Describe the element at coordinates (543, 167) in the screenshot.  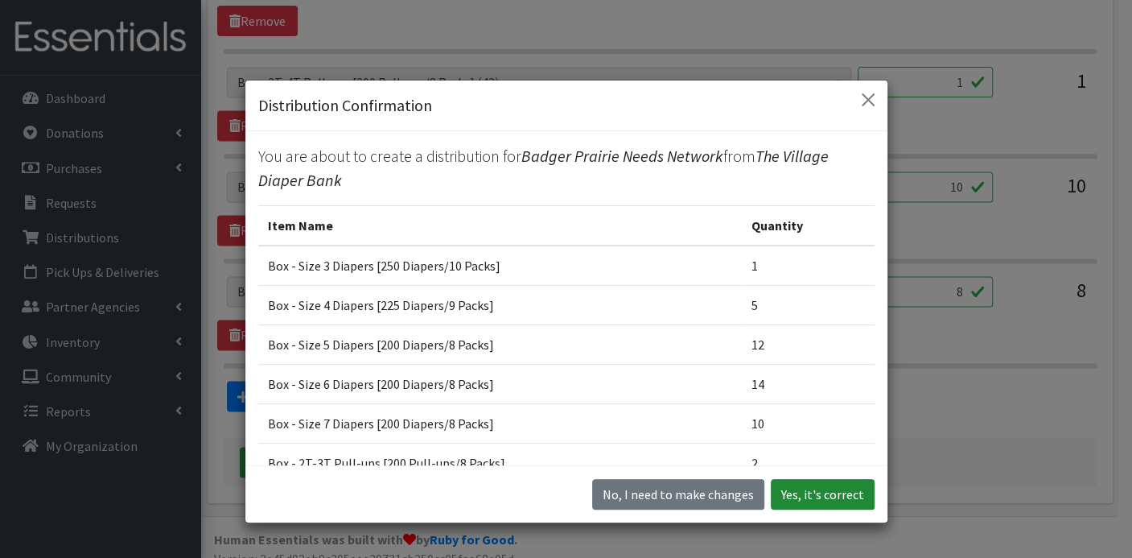
I see `span: The Village Diaper Bank` at that location.